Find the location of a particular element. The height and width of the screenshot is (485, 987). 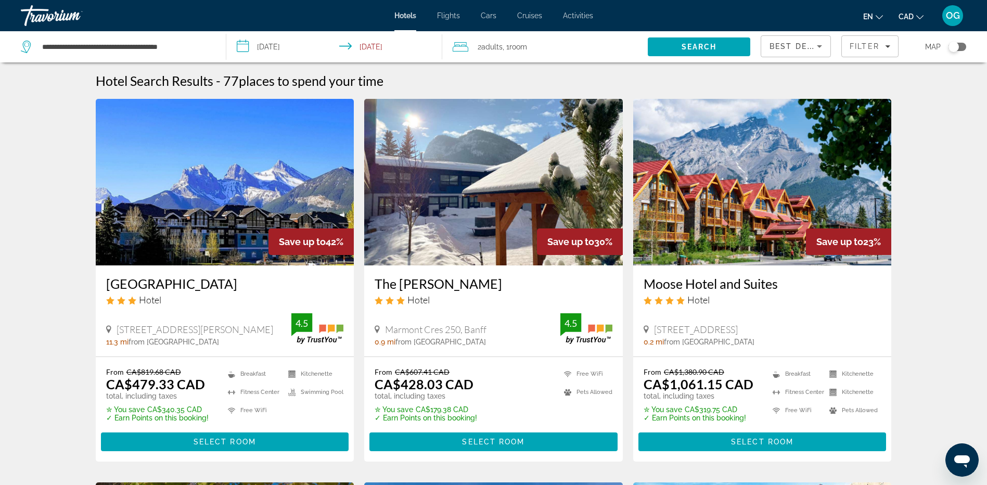

button: User Menu is located at coordinates (953, 16).